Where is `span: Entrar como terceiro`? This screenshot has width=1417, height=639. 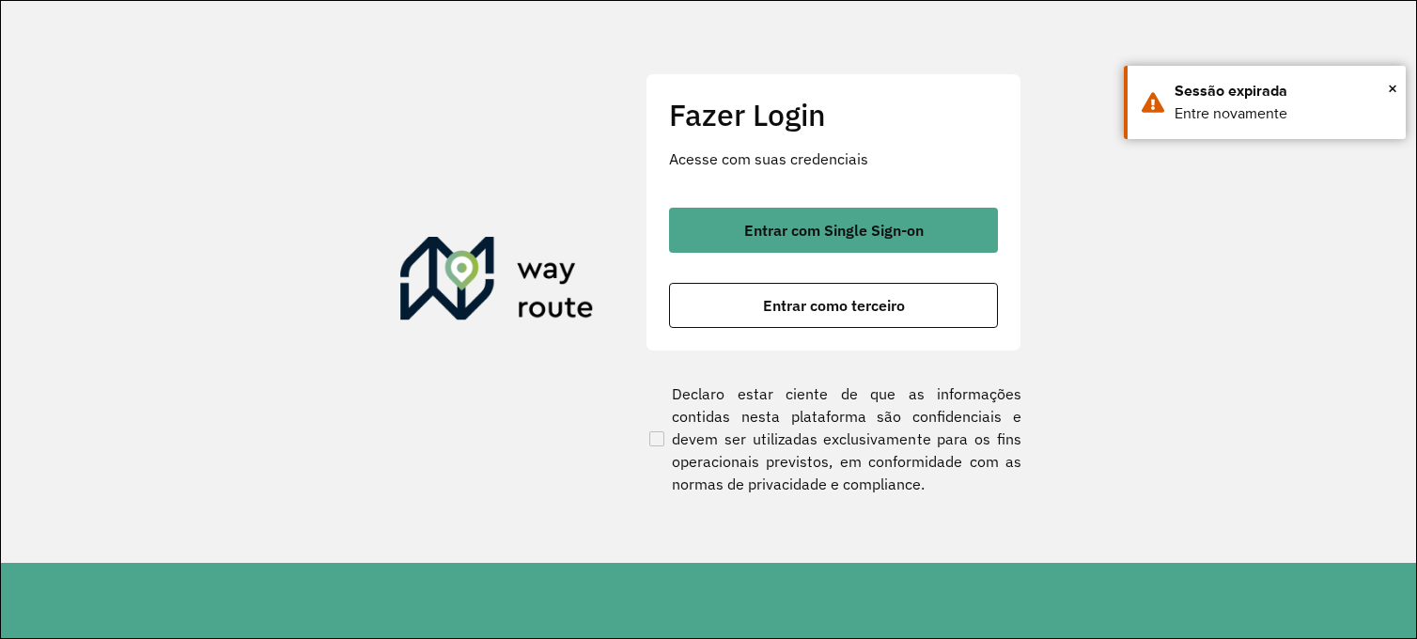 span: Entrar como terceiro is located at coordinates (833, 305).